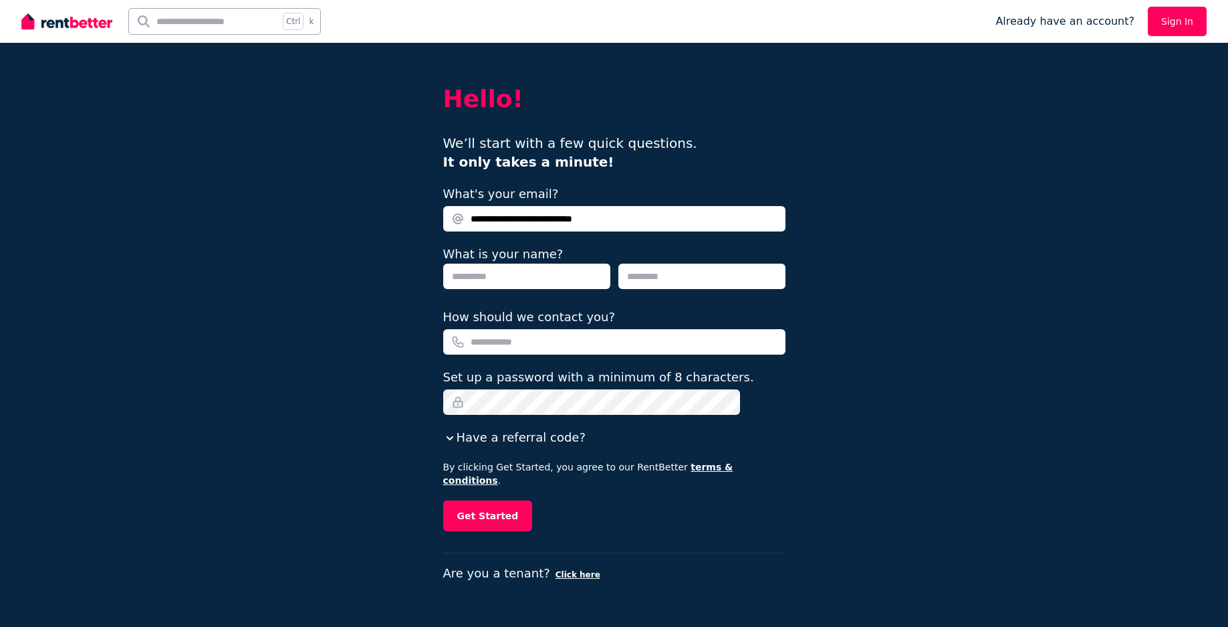 This screenshot has height=627, width=1228. Describe the element at coordinates (514, 437) in the screenshot. I see `button: Have a referral code?` at that location.